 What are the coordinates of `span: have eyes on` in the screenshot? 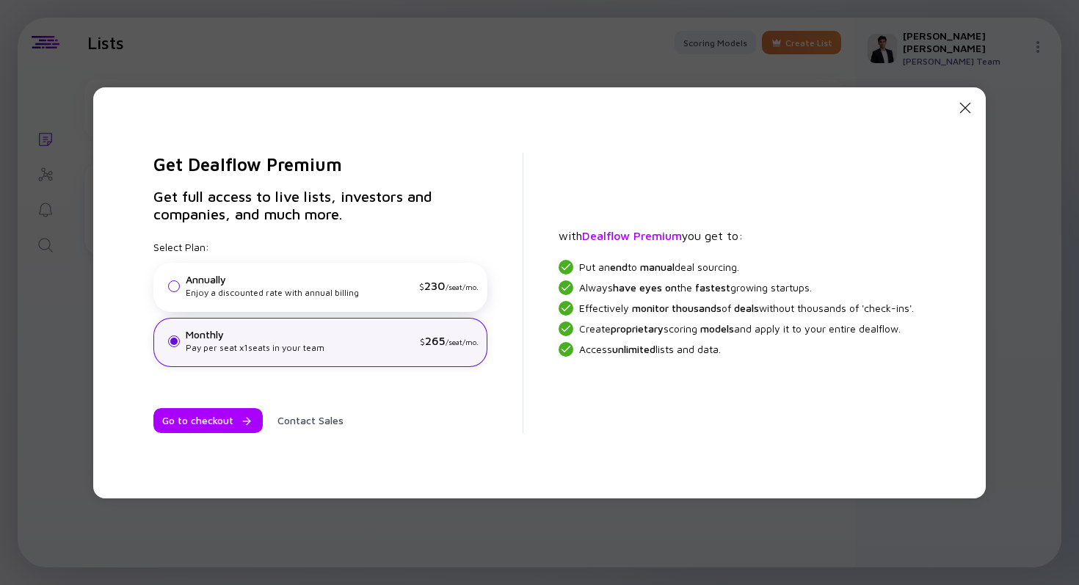 It's located at (645, 287).